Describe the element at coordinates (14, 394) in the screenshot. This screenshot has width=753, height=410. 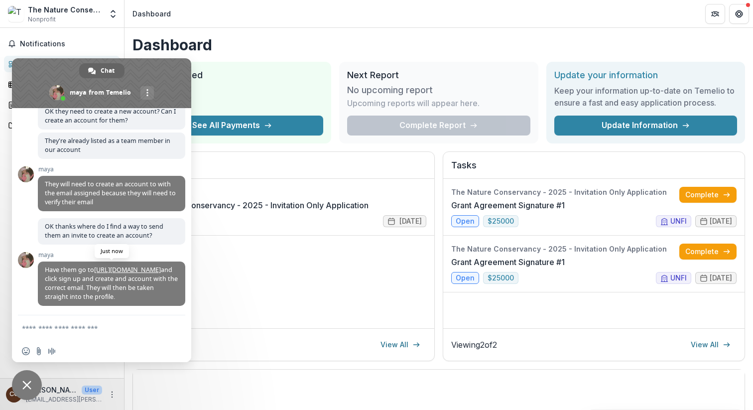
I see `div: Challey Comer` at that location.